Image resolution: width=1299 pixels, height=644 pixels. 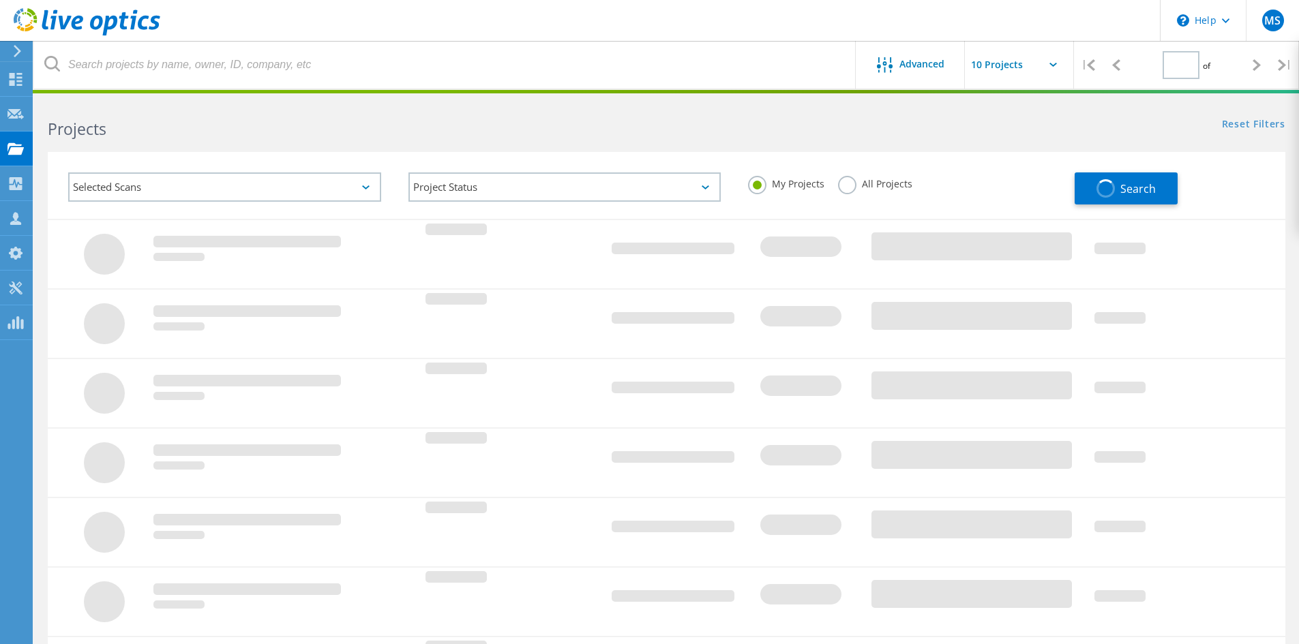 I want to click on span: MS, so click(x=1272, y=20).